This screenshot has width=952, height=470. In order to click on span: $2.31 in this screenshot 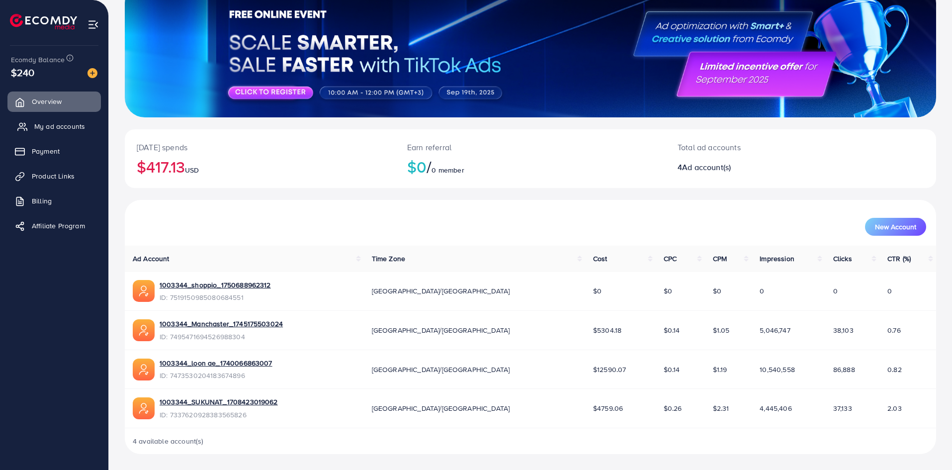, I will do `click(721, 408)`.